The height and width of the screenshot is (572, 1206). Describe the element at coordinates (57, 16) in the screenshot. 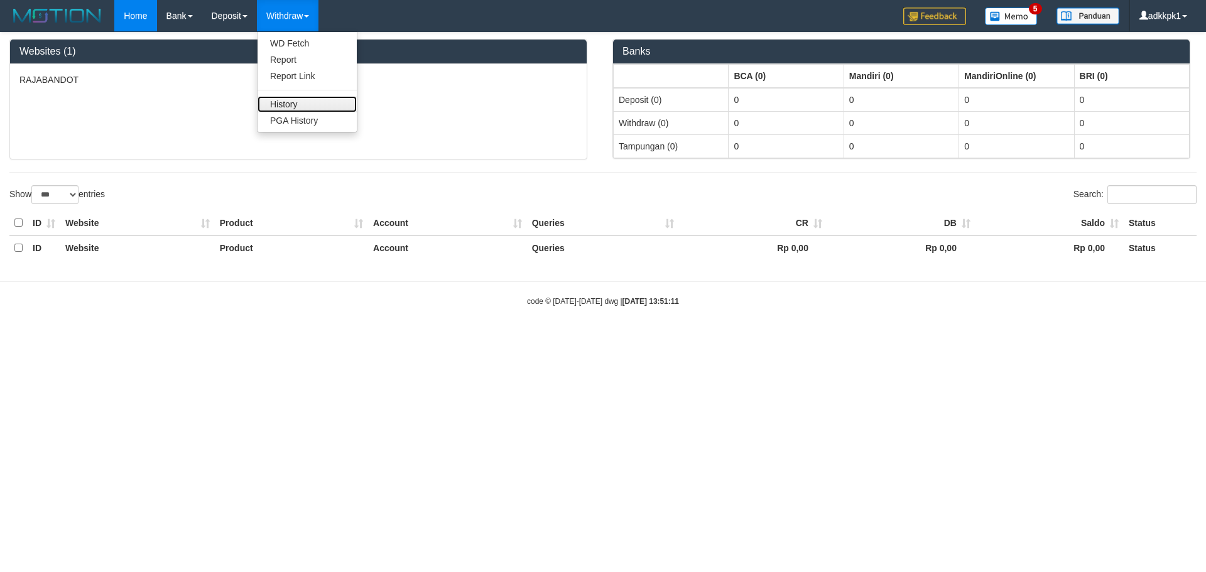

I see `img: MOTION_logo.png` at that location.